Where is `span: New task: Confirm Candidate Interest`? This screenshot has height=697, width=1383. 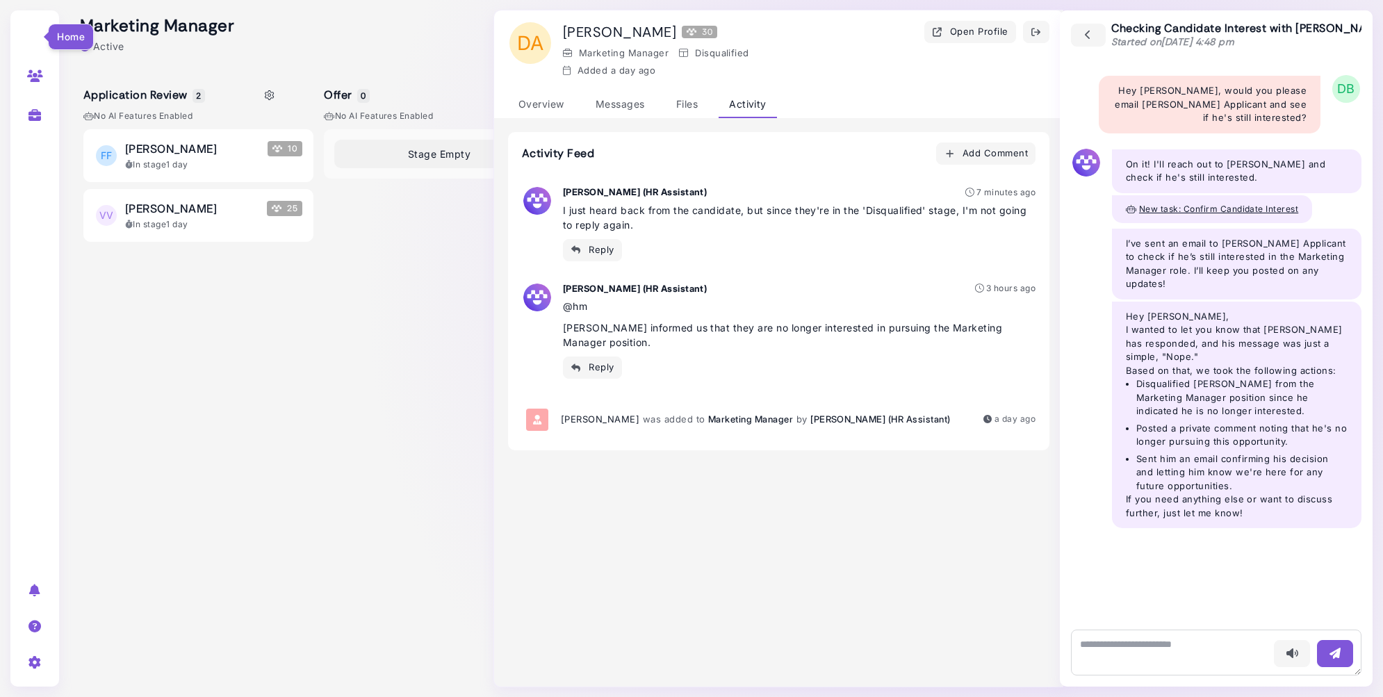 span: New task: Confirm Candidate Interest is located at coordinates (1218, 208).